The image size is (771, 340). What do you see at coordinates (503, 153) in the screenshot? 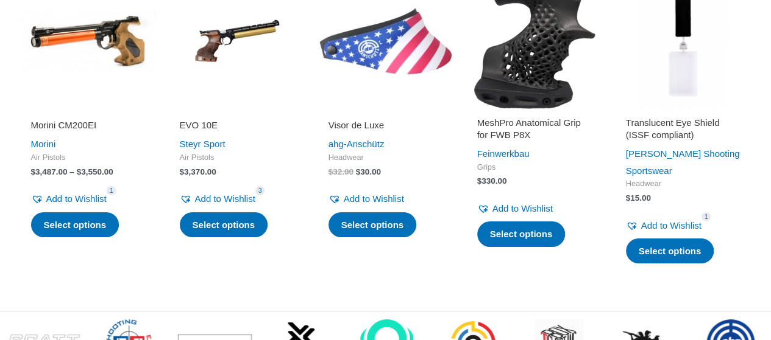
I see `a: Feinwerkbau` at bounding box center [503, 153].